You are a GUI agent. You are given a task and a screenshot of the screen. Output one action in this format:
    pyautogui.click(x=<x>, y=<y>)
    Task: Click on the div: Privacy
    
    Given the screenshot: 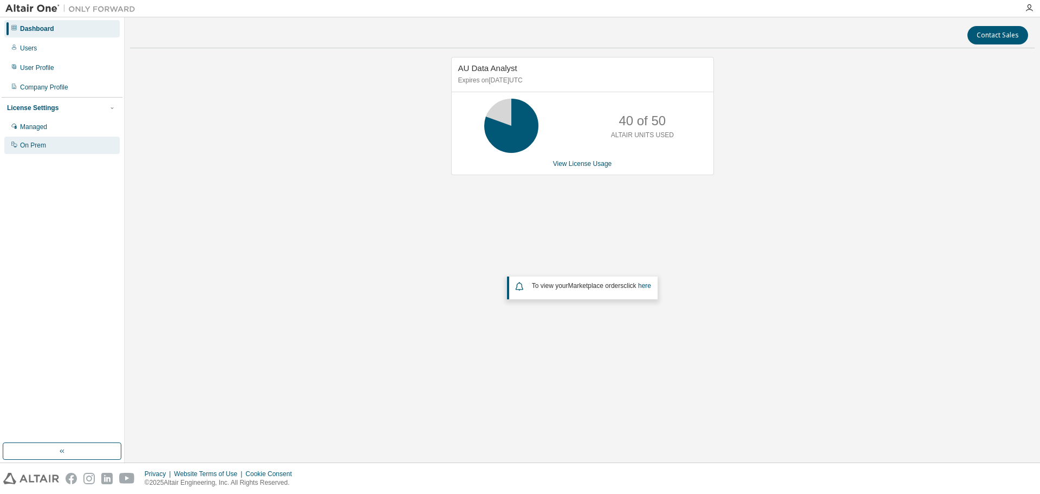 What is the action you would take?
    pyautogui.click(x=159, y=474)
    